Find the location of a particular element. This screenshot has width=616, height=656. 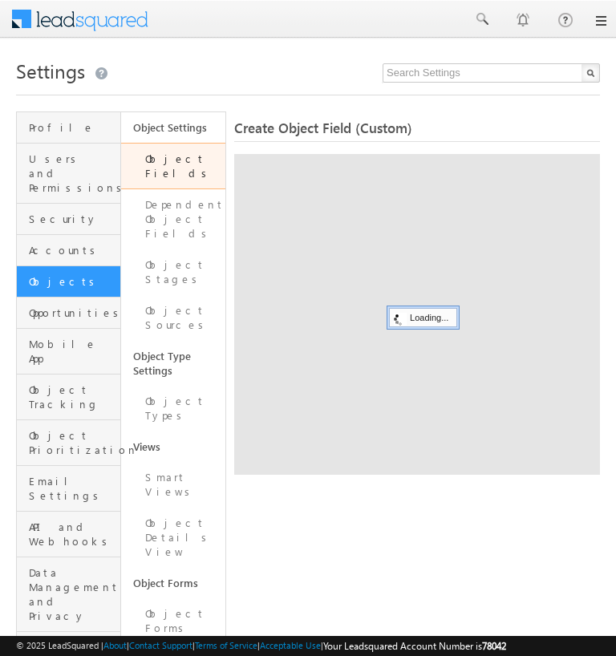

a: Data Management and Privacy is located at coordinates (68, 594).